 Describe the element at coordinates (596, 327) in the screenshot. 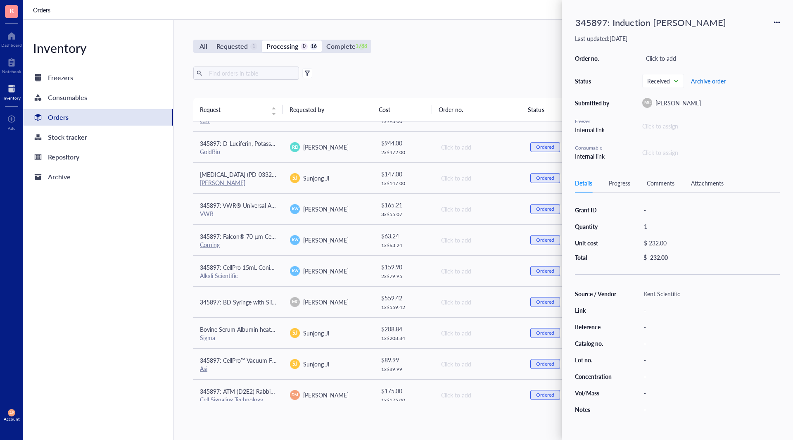

I see `div: Reference` at that location.